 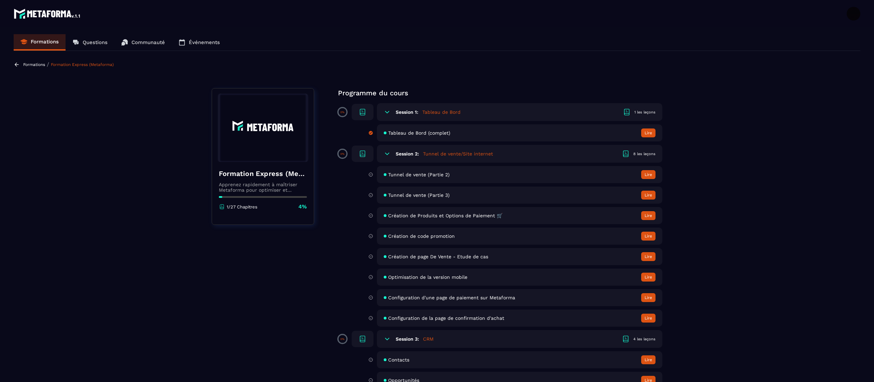 What do you see at coordinates (242, 206) in the screenshot?
I see `p: 1/27 Chapitres` at bounding box center [242, 206].